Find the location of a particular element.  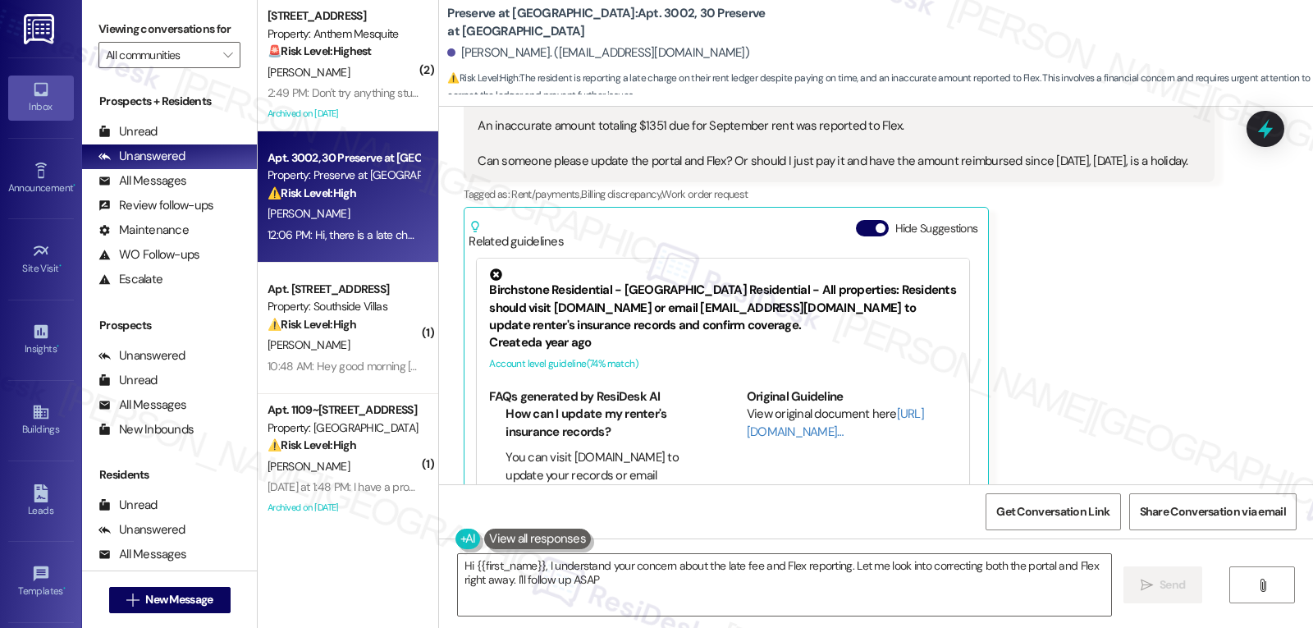

span: Share Conversation via email is located at coordinates (1213, 511).